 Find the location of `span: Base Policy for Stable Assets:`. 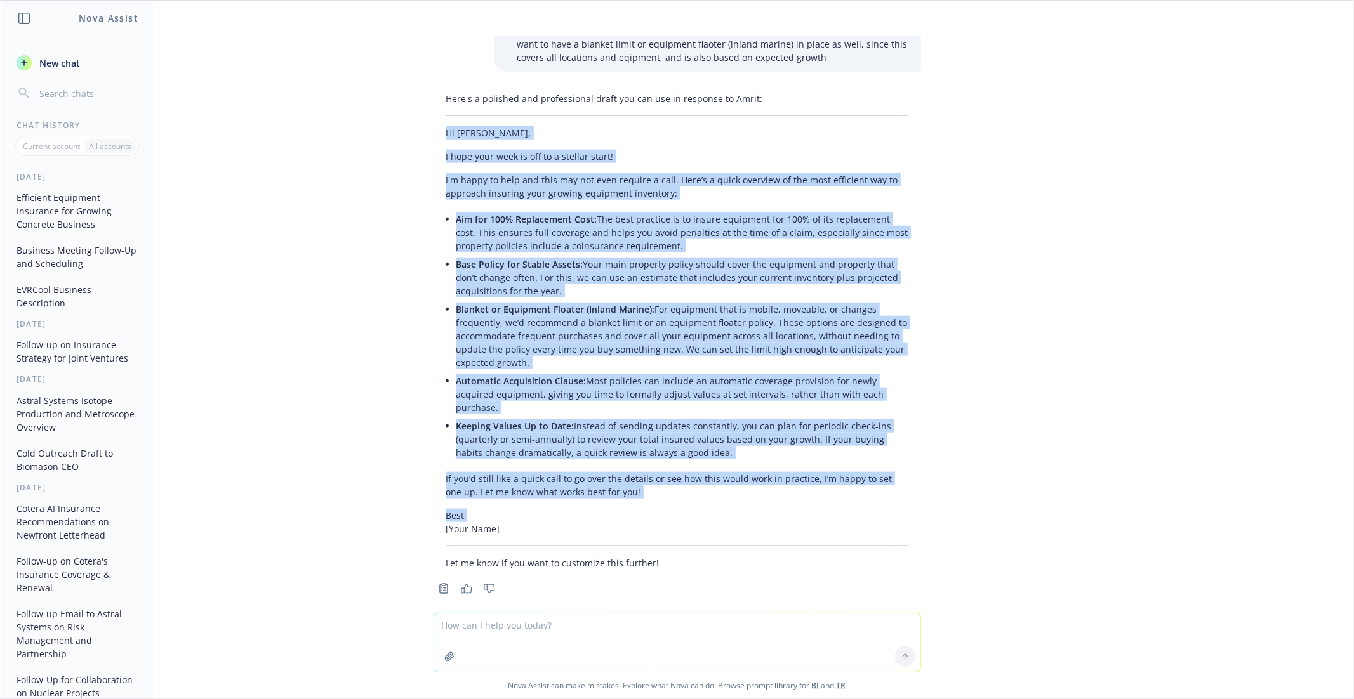

span: Base Policy for Stable Assets: is located at coordinates (520, 264).